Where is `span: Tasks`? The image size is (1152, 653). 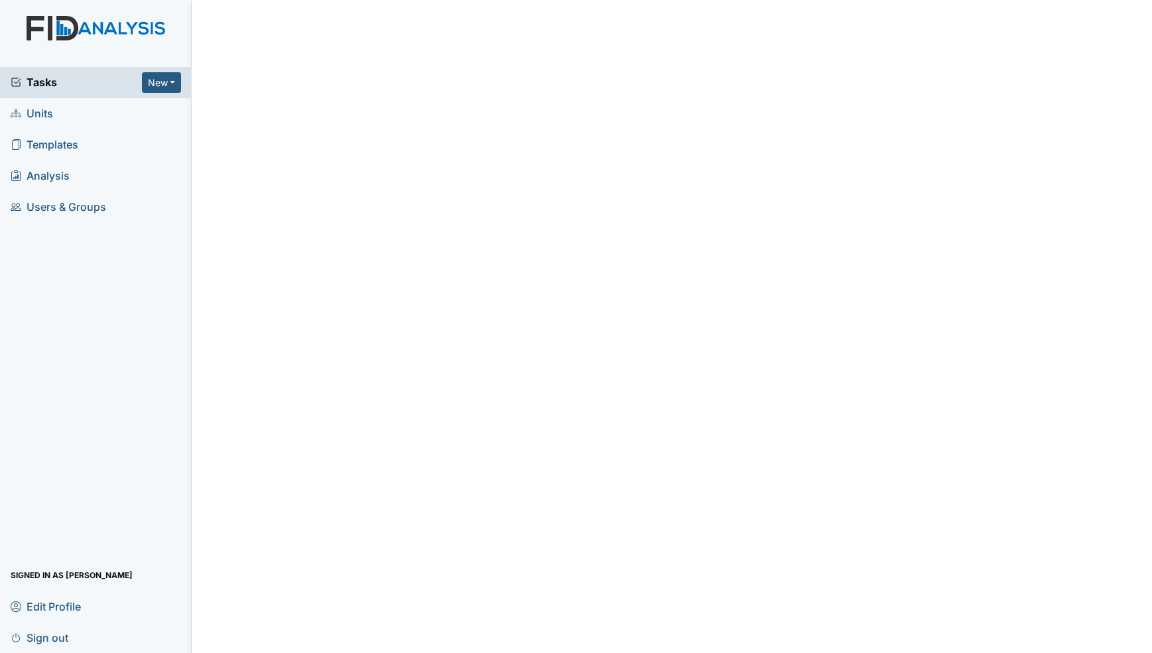
span: Tasks is located at coordinates (76, 82).